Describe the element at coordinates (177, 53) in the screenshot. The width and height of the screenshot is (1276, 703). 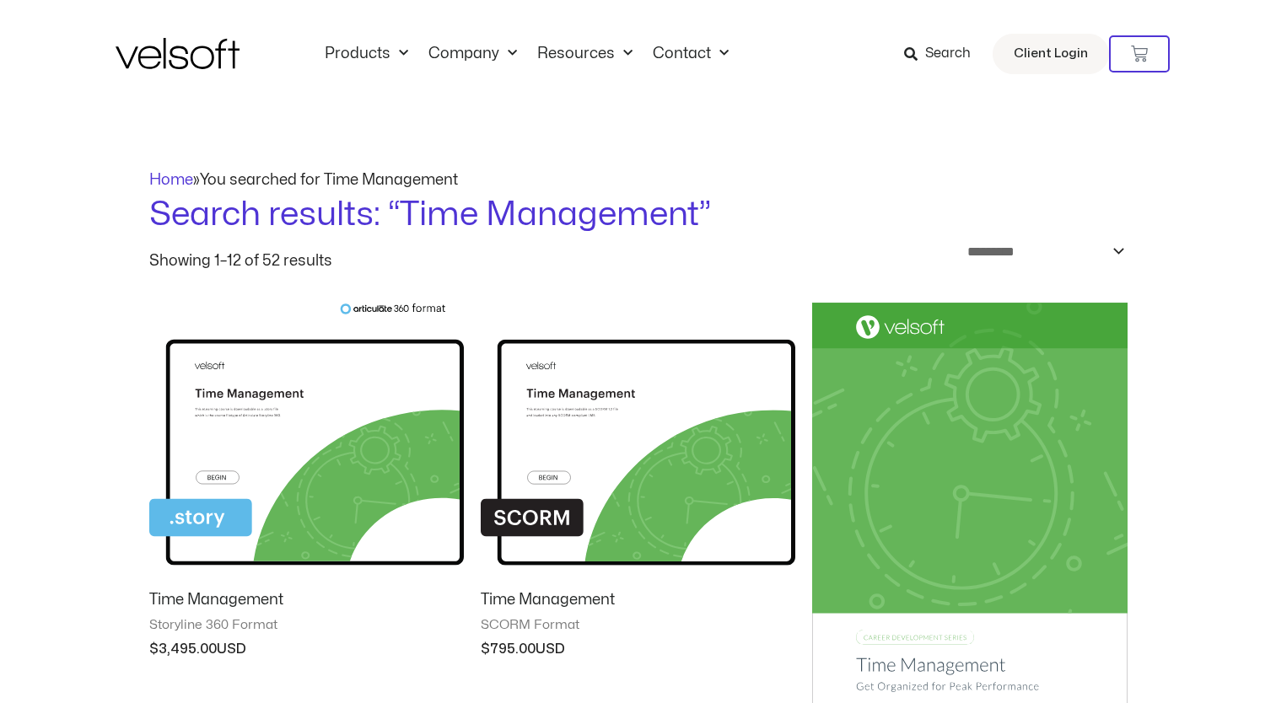
I see `img: Velsoft Training Materials` at that location.